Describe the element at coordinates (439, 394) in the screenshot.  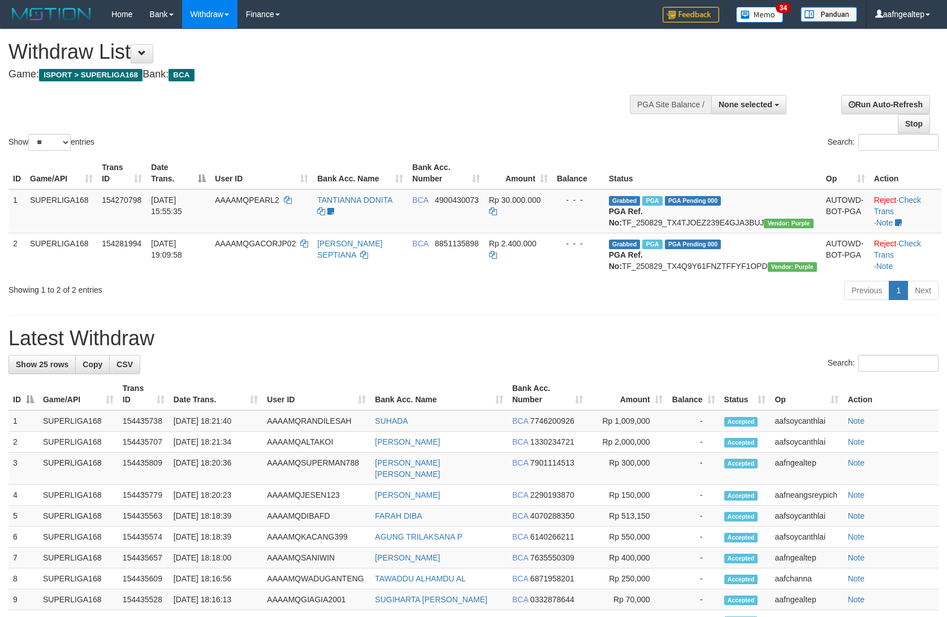
I see `th: Bank Acc. Name: activate to sort column ascending` at that location.